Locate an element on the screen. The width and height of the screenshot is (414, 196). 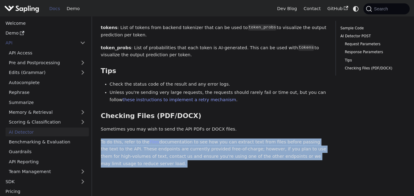
button: Search (Command+K) is located at coordinates (386, 9).